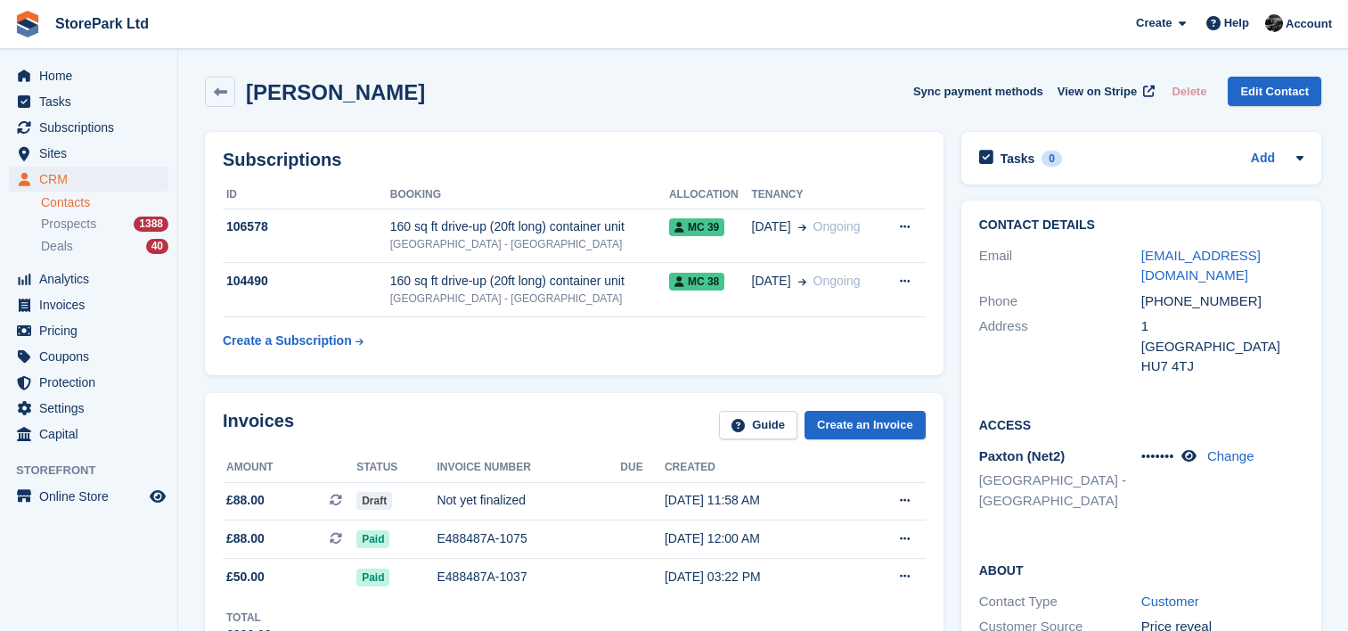 The height and width of the screenshot is (631, 1348). I want to click on a: Edit Contact, so click(1274, 91).